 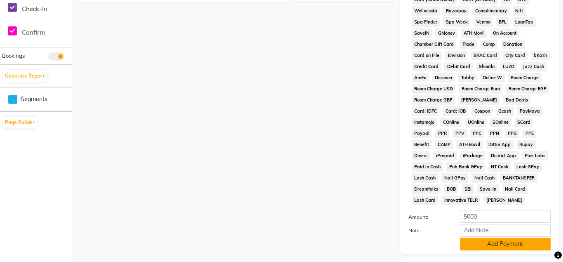 I want to click on span: Online W, so click(x=493, y=78).